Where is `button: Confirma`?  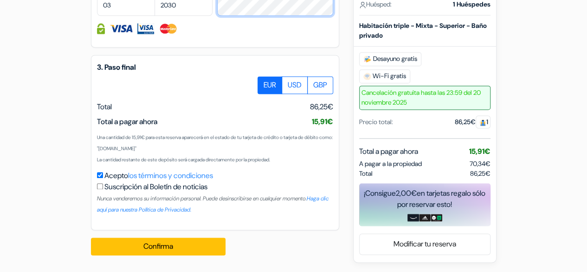 button: Confirma is located at coordinates (158, 246).